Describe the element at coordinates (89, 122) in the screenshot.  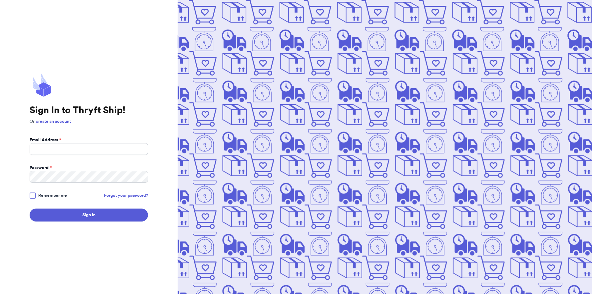
I see `p: Or` at that location.